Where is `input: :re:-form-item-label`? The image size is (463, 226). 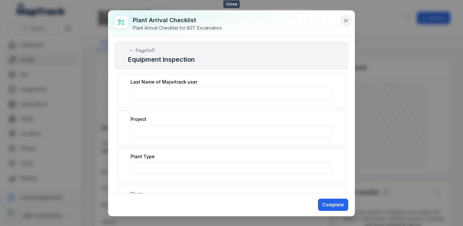
input: :re:-form-item-label is located at coordinates (231, 168).